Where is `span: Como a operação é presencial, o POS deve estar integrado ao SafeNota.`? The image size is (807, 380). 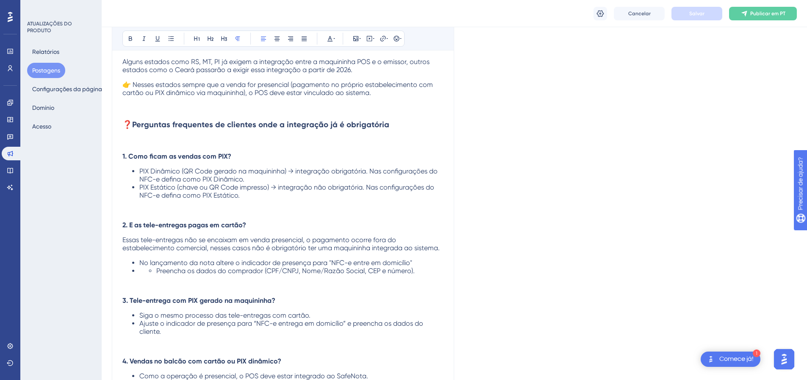
span: Como a operação é presencial, o POS deve estar integrado ao SafeNota. is located at coordinates (254, 375).